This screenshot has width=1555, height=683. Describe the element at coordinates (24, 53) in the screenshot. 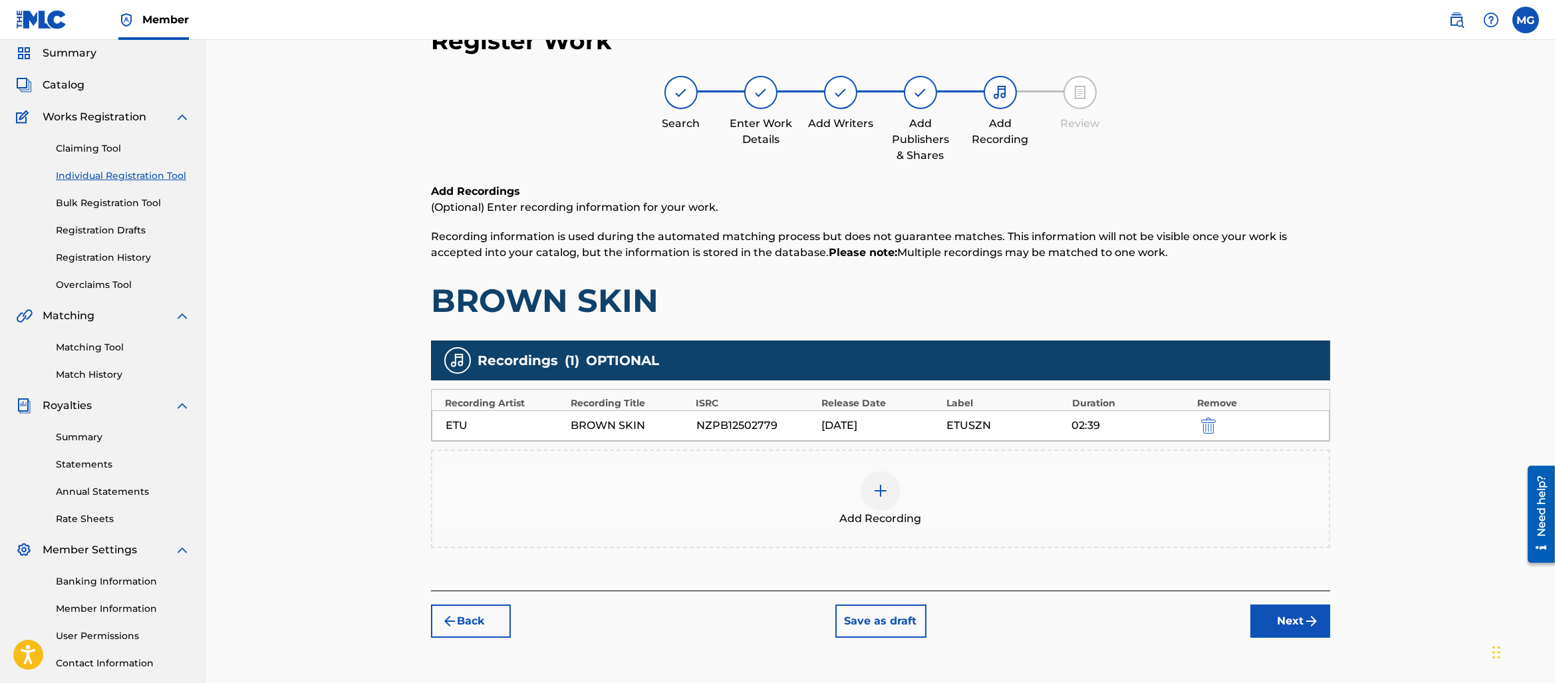

I see `img: Summary` at that location.